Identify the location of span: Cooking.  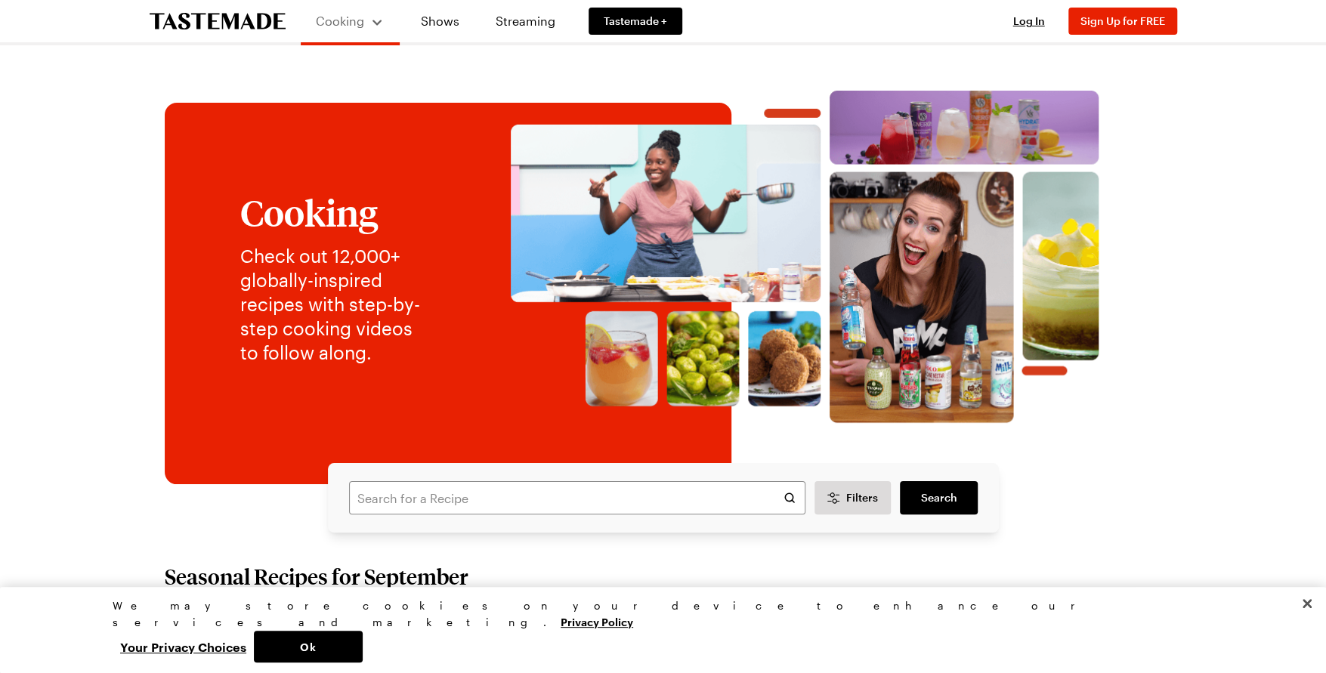
(340, 20).